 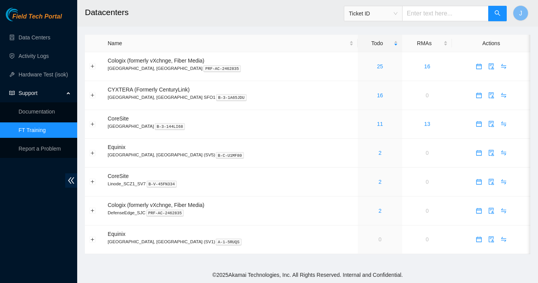 What do you see at coordinates (149, 90) in the screenshot?
I see `span: CYXTERA (Formerly CenturyLink)` at bounding box center [149, 90].